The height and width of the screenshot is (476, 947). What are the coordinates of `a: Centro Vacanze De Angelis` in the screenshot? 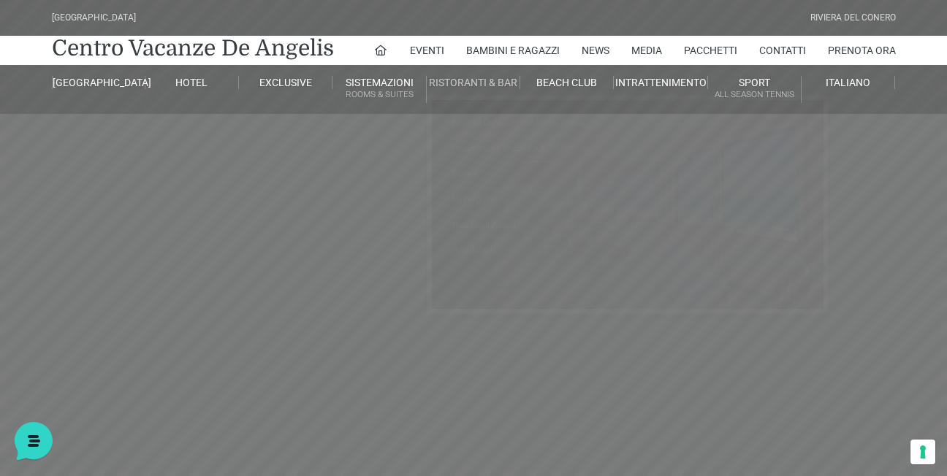 It's located at (193, 48).